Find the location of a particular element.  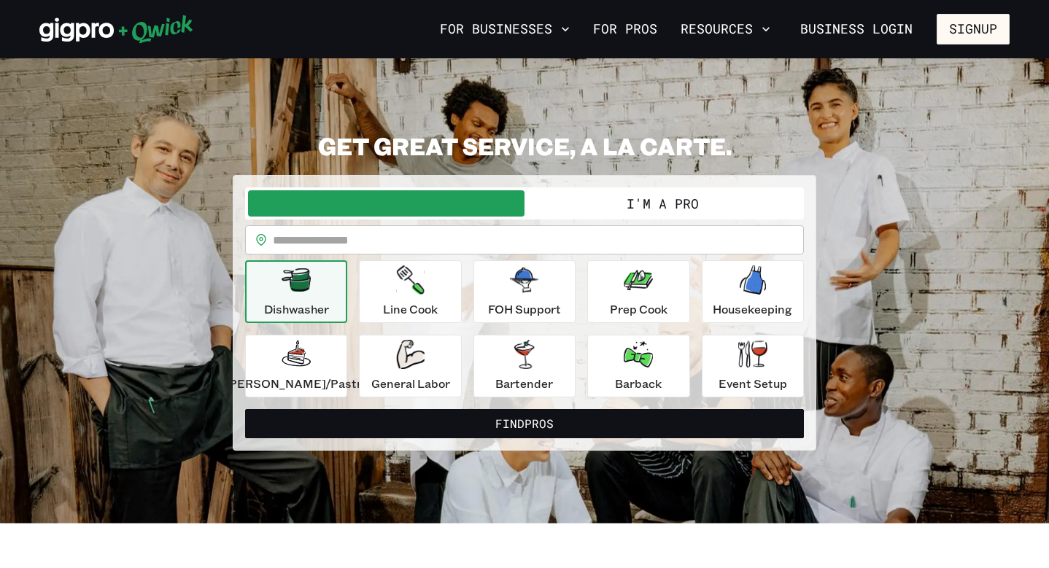

button: I'm a Business is located at coordinates (386, 203).